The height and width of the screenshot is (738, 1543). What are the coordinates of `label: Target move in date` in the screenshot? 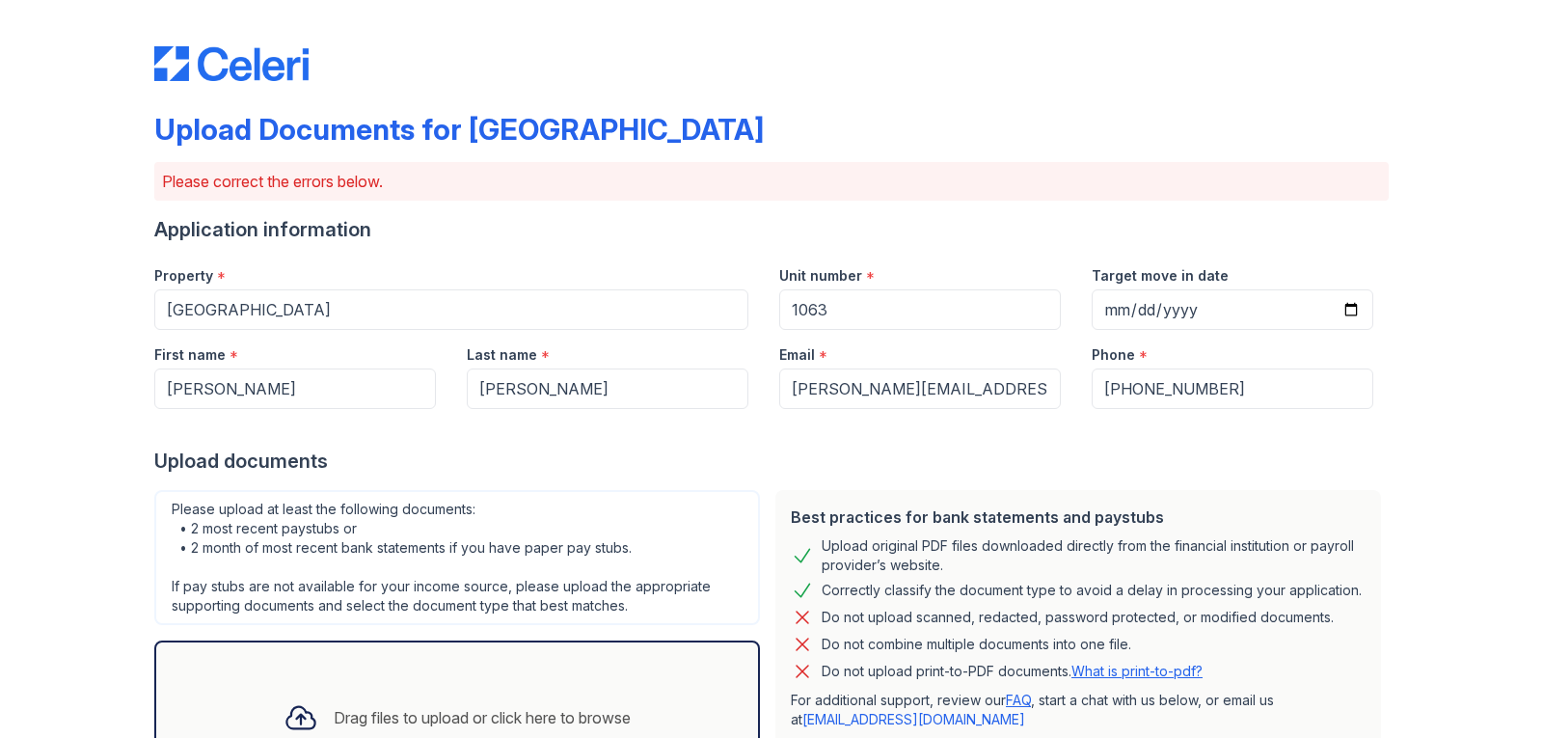 It's located at (1160, 276).